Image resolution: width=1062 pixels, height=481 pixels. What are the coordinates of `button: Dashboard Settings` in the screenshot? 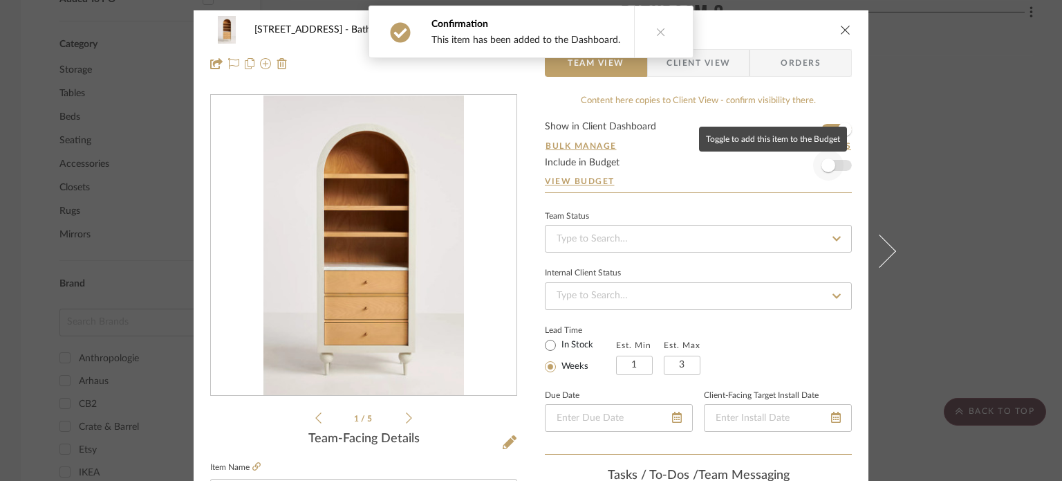 It's located at (795, 146).